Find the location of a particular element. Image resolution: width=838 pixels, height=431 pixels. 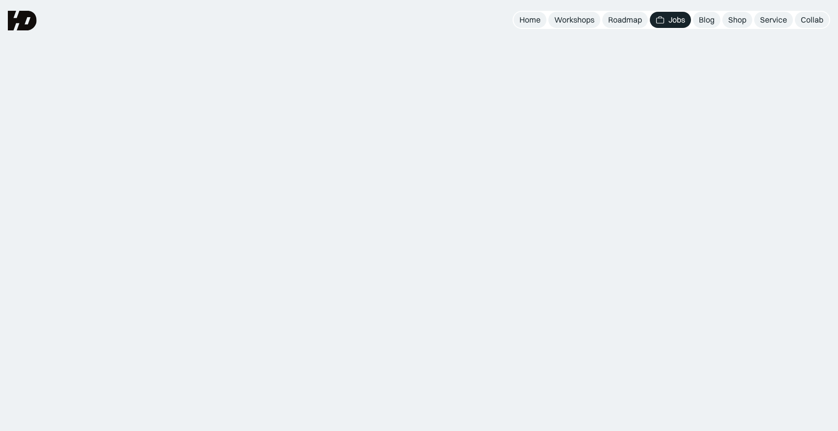

a: Workshops is located at coordinates (575, 20).